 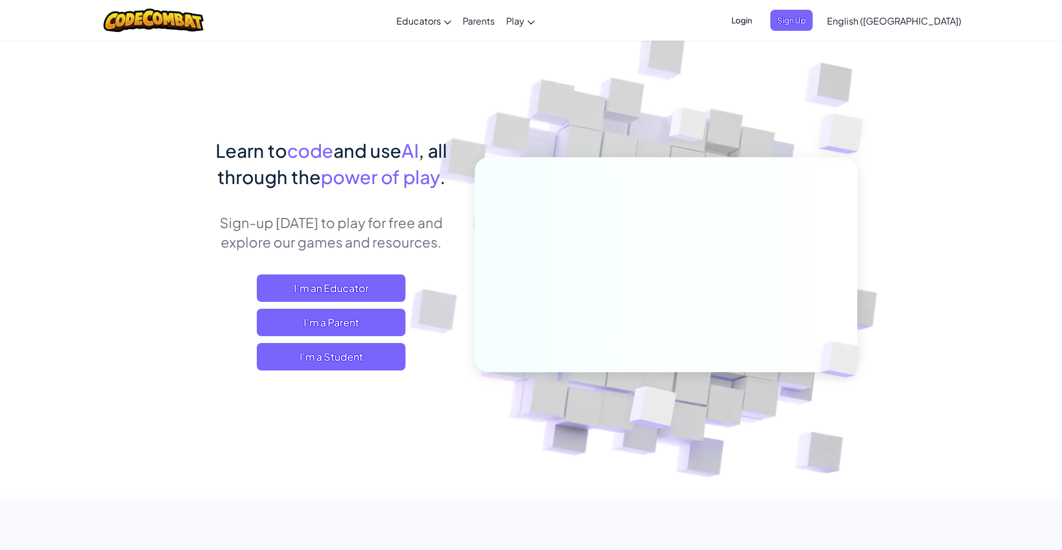 I want to click on a: I'm an Educator, so click(x=331, y=288).